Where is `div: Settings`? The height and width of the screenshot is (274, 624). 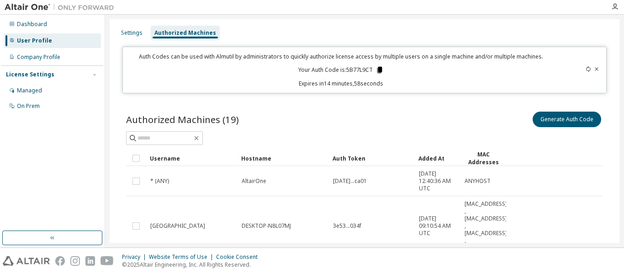
div: Settings is located at coordinates (132, 33).